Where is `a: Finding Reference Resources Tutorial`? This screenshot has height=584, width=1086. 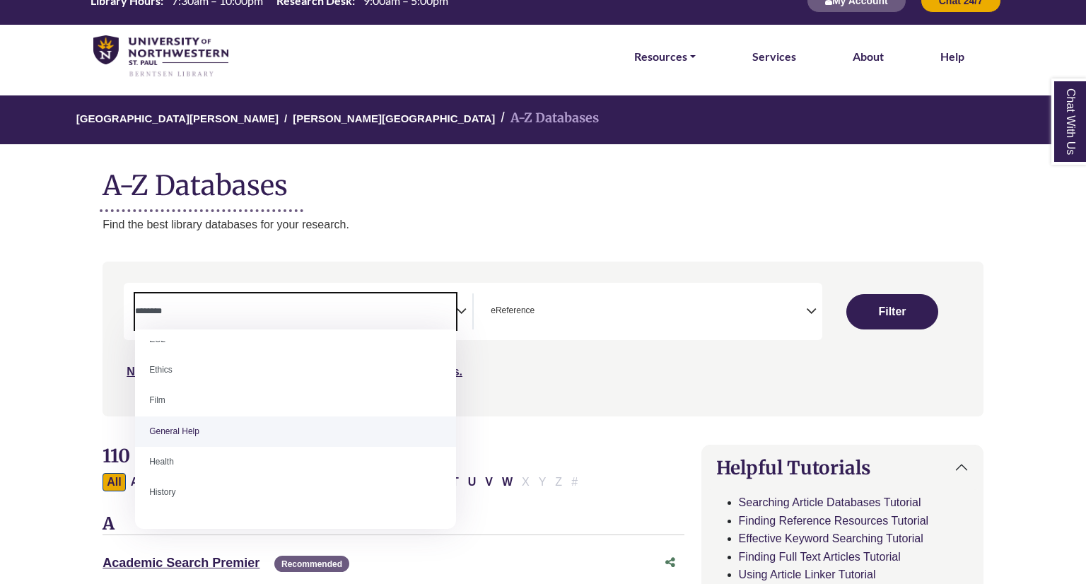
a: Finding Reference Resources Tutorial is located at coordinates (833, 520).